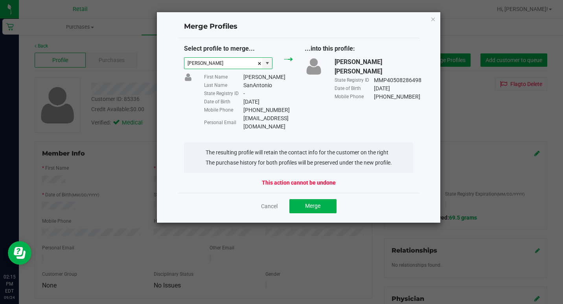  What do you see at coordinates (313, 206) in the screenshot?
I see `button: Merge` at bounding box center [313, 206].